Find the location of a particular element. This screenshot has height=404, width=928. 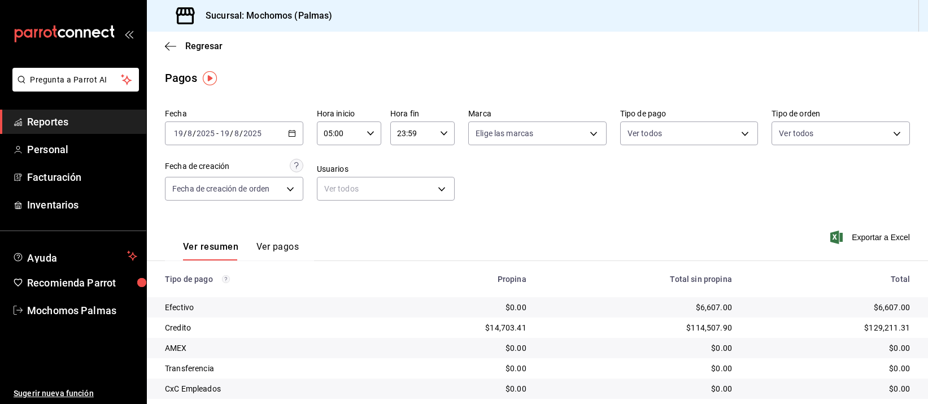

h3: Sucursal: Mochomos (Palmas) is located at coordinates (264, 16).